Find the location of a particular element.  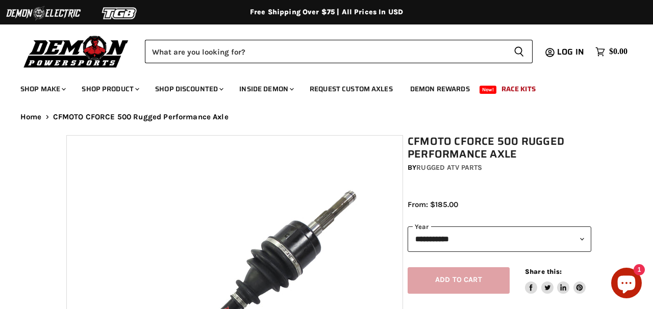

span: New! is located at coordinates (488, 90).